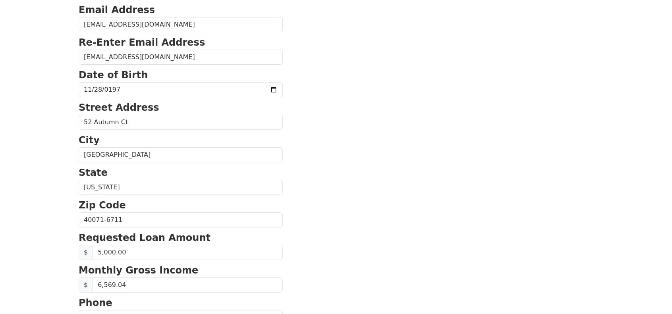  I want to click on strong: Requested Loan Amount, so click(145, 238).